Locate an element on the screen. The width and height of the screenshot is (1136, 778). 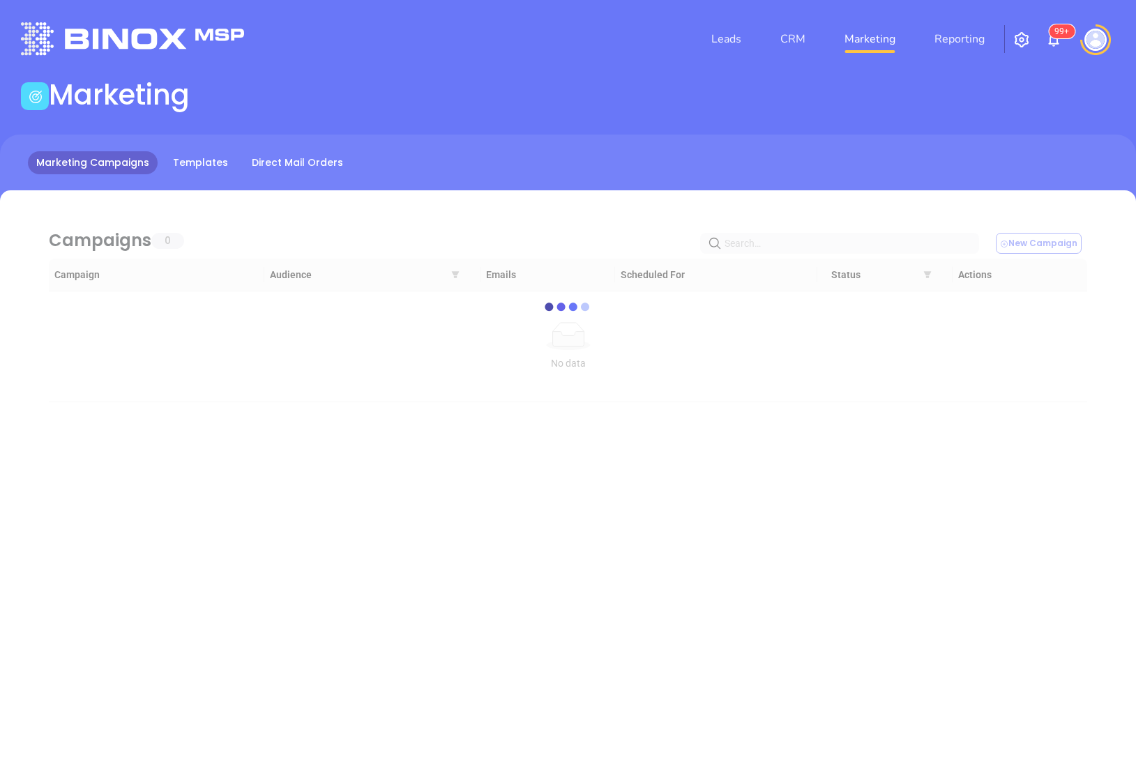
img: logo is located at coordinates (132, 38).